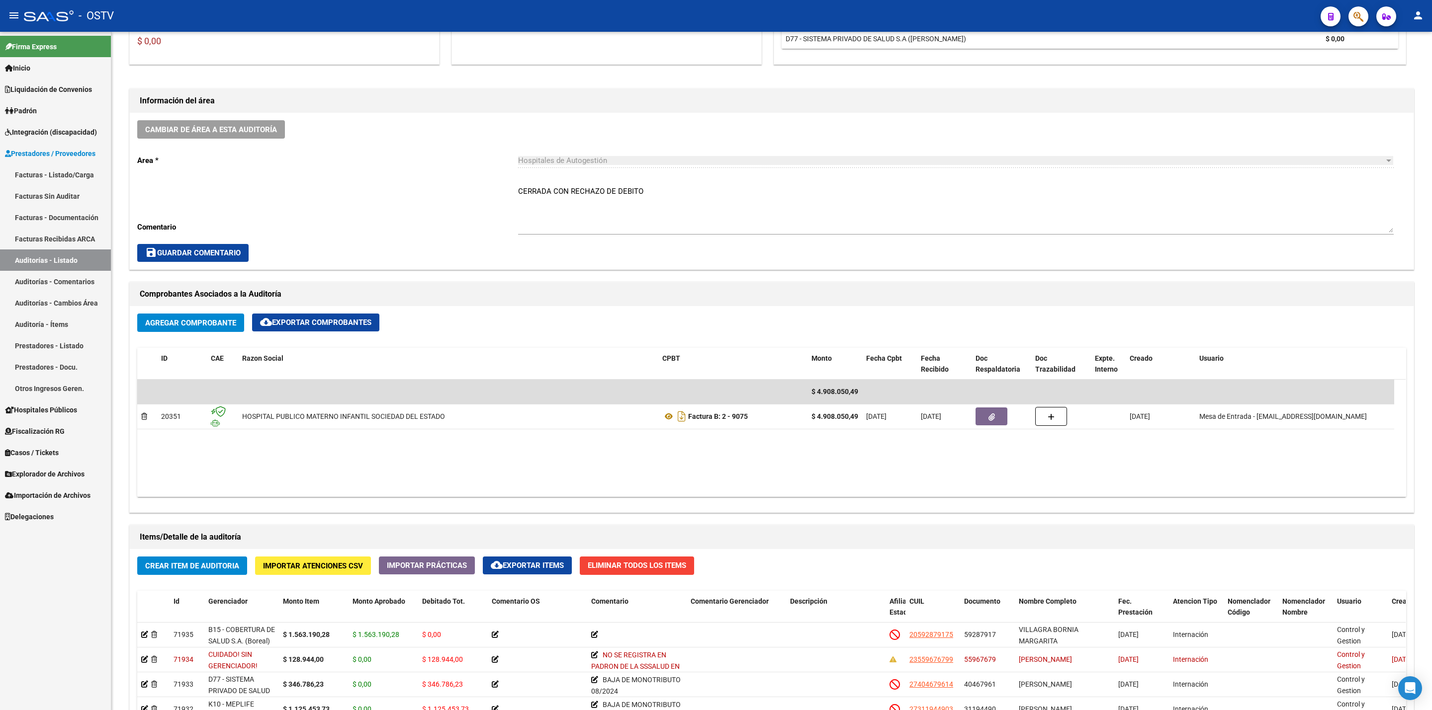 The width and height of the screenshot is (1432, 710). What do you see at coordinates (1108, 364) in the screenshot?
I see `datatable-header-cell: Expte. Interno` at bounding box center [1108, 364].